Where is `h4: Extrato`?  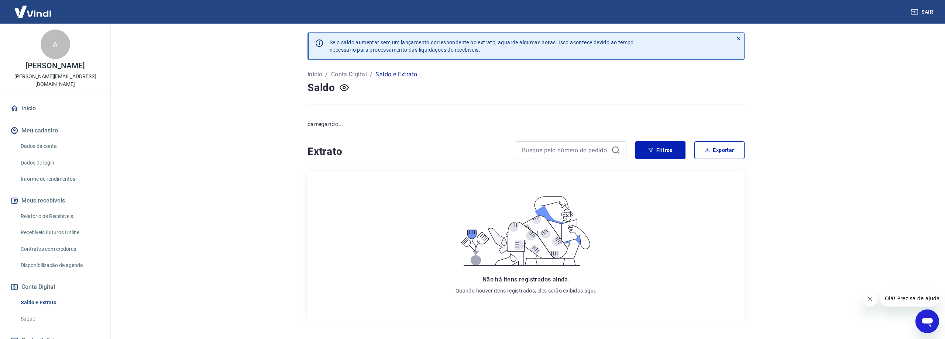 h4: Extrato is located at coordinates (407, 152).